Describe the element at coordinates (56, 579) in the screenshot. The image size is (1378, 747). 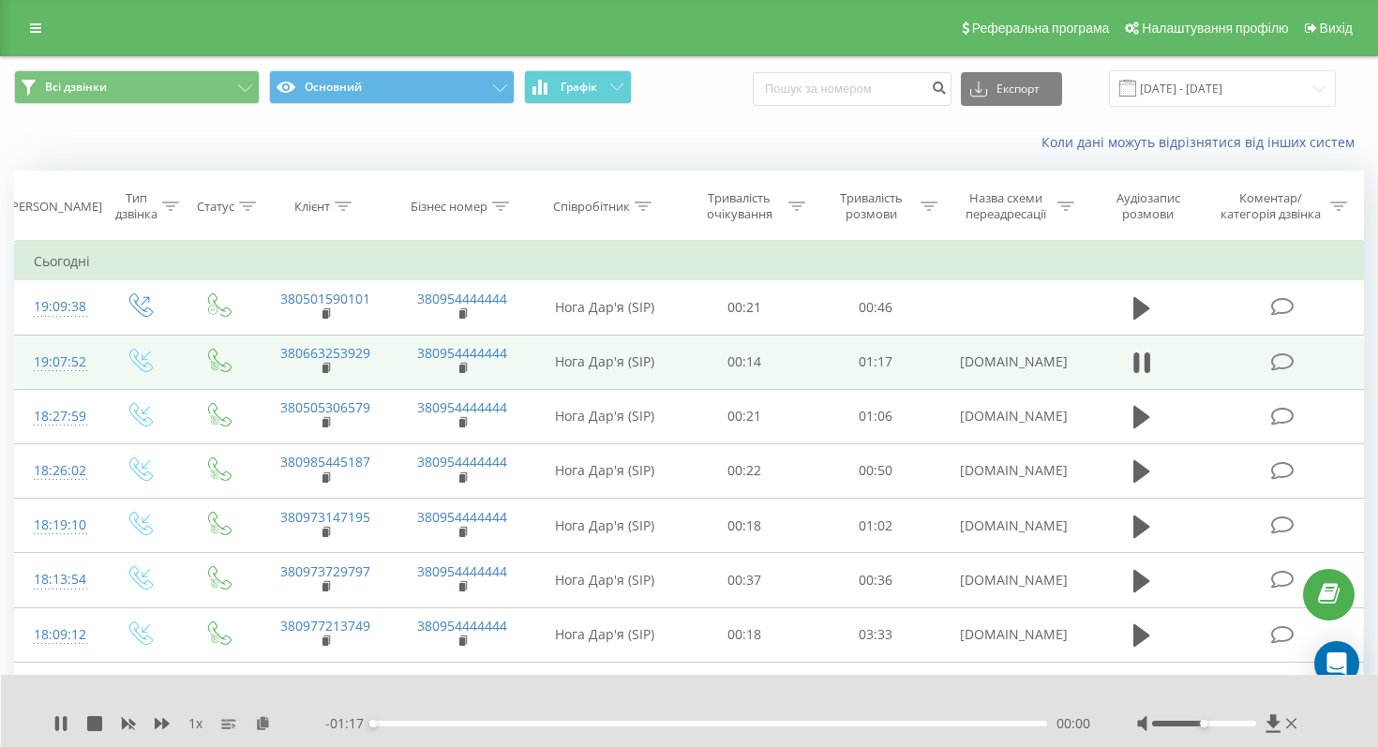
I see `div: 18:13:54` at that location.